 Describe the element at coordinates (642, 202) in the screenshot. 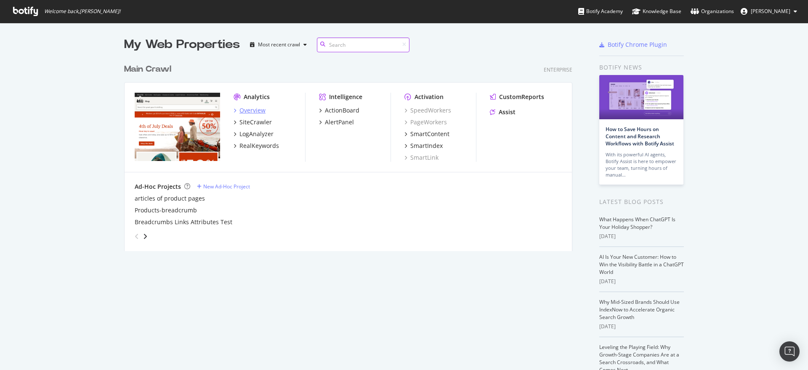

I see `div: Latest Blog Posts` at that location.